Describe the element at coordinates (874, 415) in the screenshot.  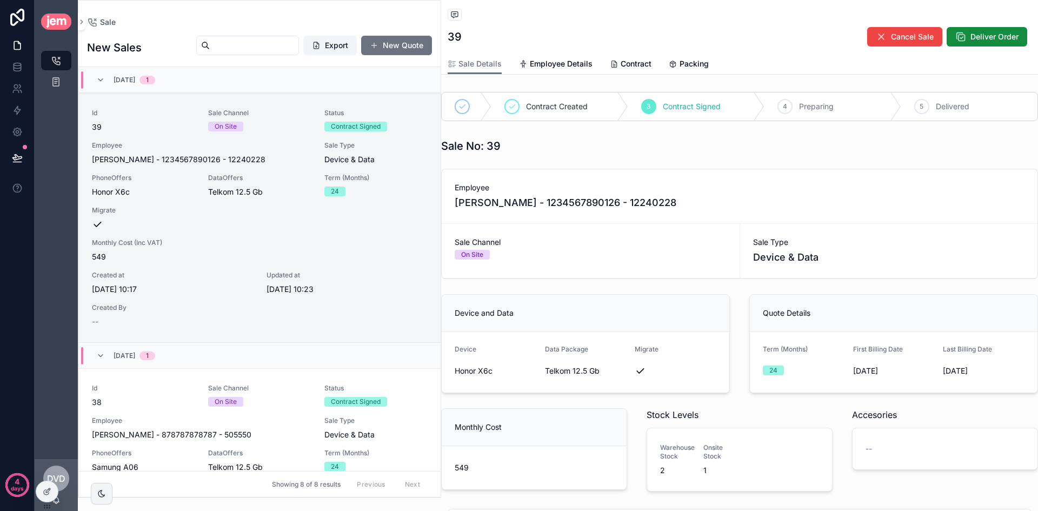
I see `span: Accesories` at that location.